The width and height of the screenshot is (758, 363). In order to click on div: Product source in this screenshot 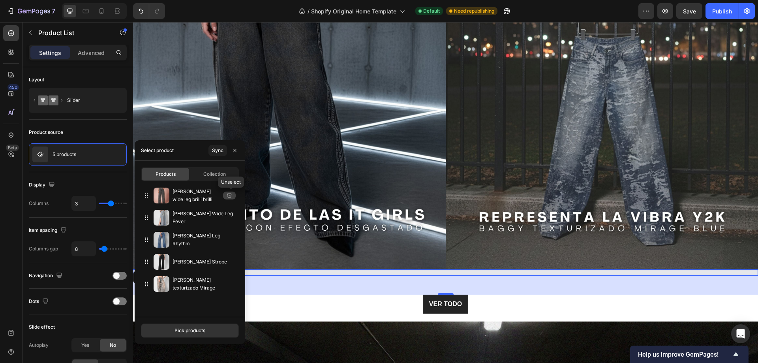, I will do `click(46, 132)`.